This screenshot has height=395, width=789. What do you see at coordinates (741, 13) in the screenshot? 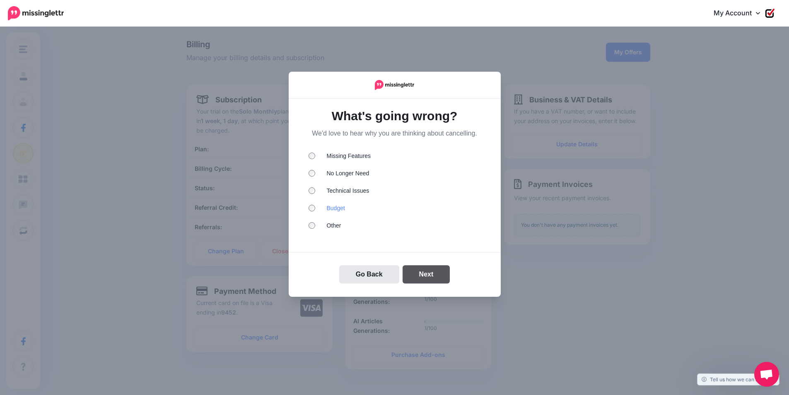
I see `a: My Account` at bounding box center [741, 13].